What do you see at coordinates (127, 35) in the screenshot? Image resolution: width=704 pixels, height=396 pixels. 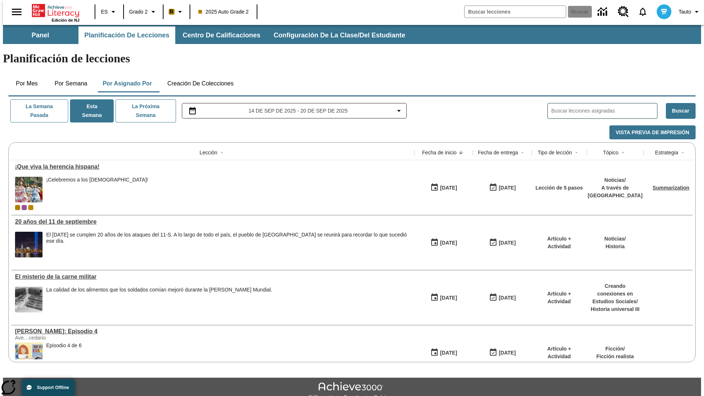 I see `button: Planificación de lecciones` at bounding box center [127, 35].